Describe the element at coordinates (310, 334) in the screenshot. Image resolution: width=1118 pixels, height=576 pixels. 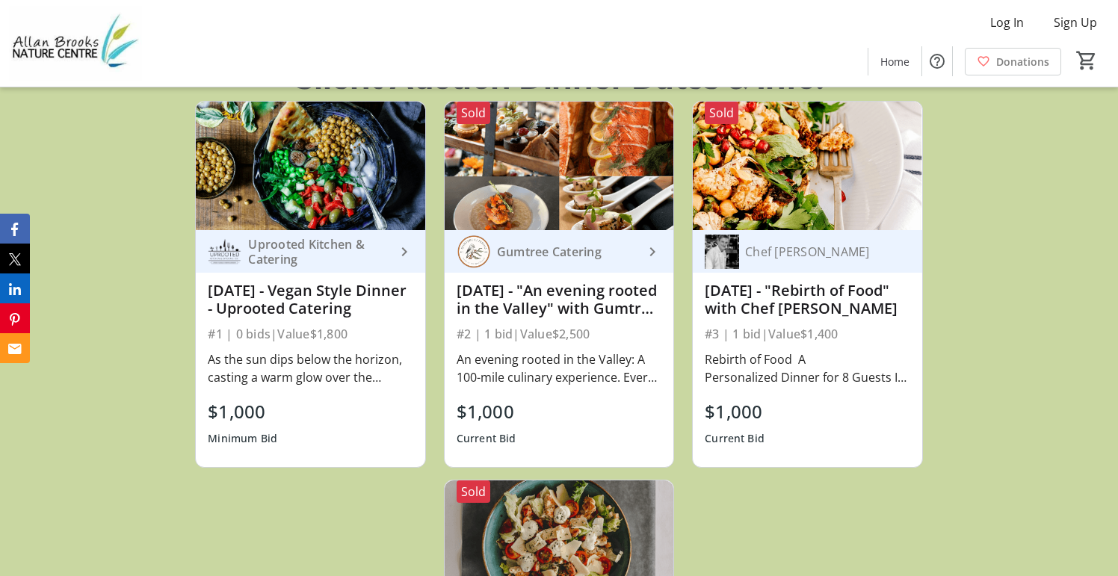
I see `div: #1 | 0 bids | Value $1,800` at that location.